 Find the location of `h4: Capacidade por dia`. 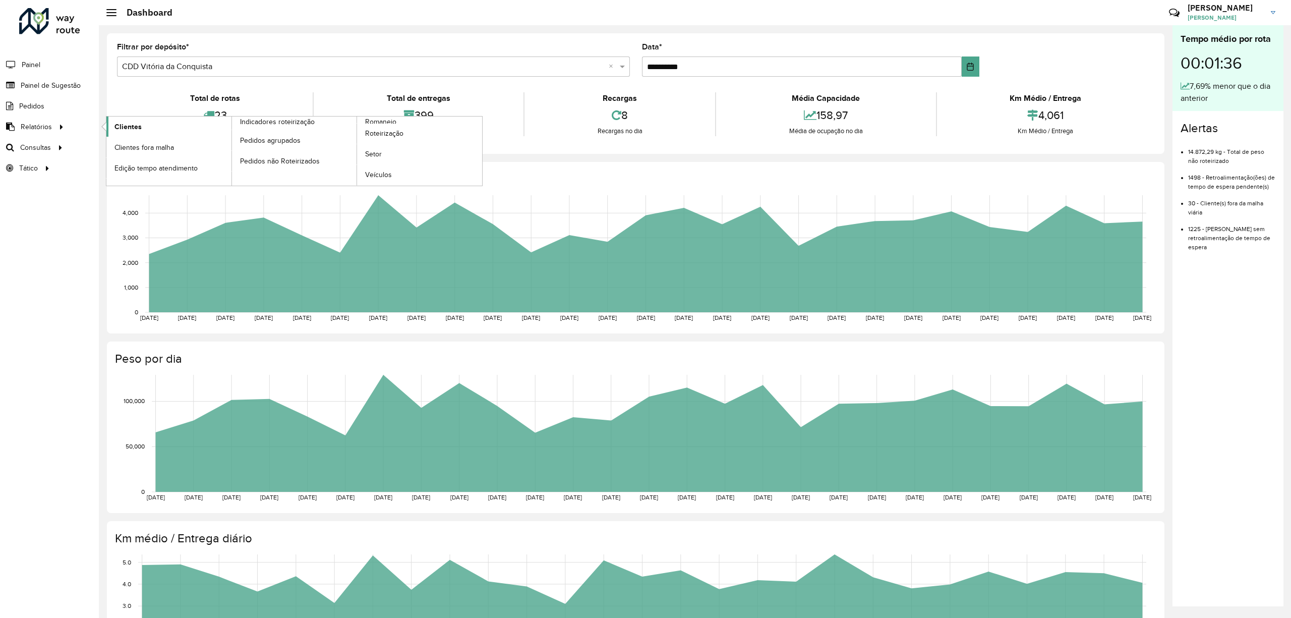

h4: Capacidade por dia is located at coordinates (634, 179).